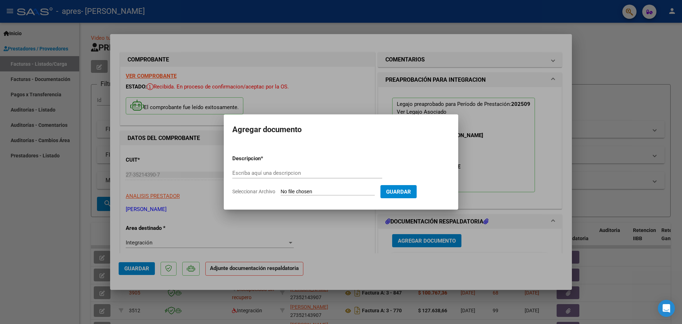  What do you see at coordinates (341, 130) in the screenshot?
I see `h2: Agregar documento` at bounding box center [341, 130].